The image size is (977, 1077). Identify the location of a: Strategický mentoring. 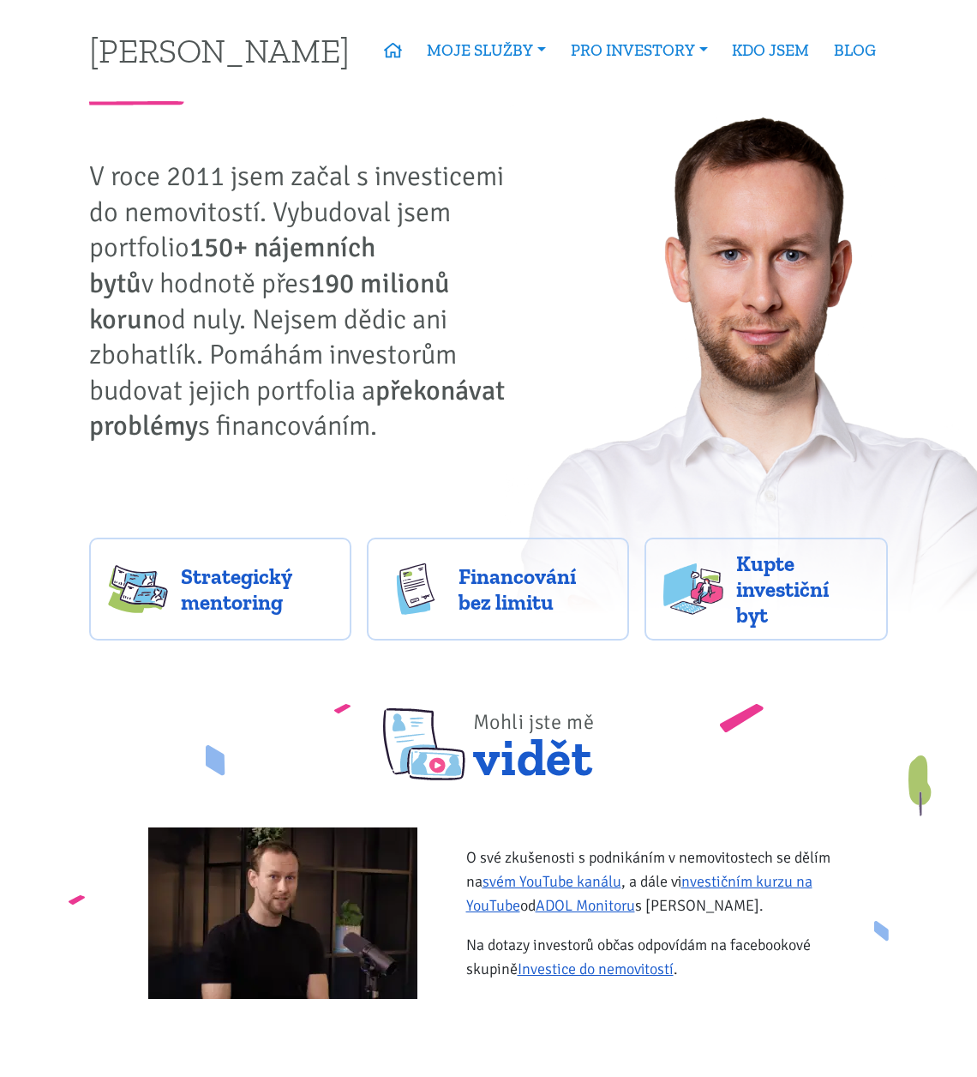
(220, 589).